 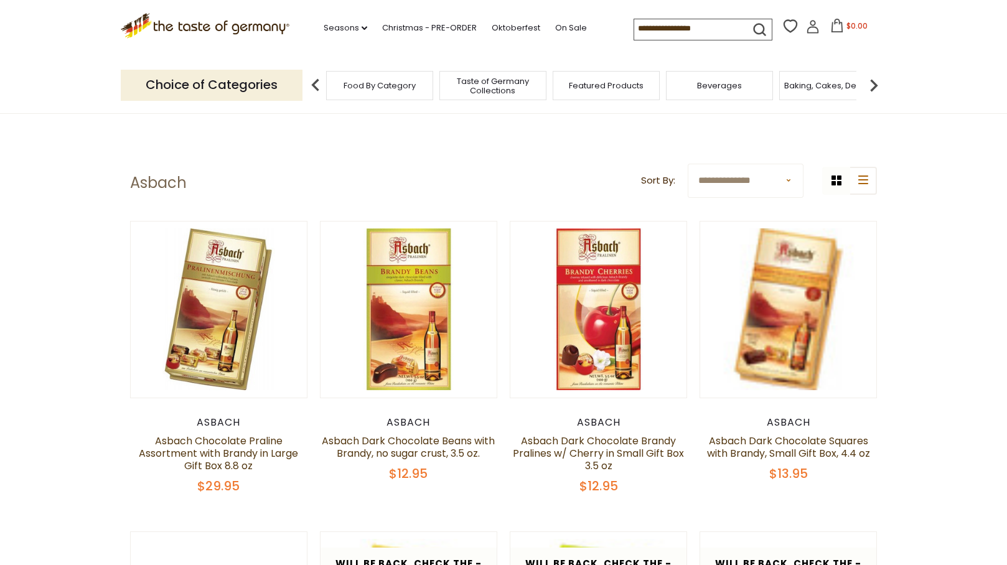 I want to click on a: Asbach Dark Chocolate Brandy Pralines w/ Cherry in Small Gift Box 3.5 oz, so click(x=598, y=453).